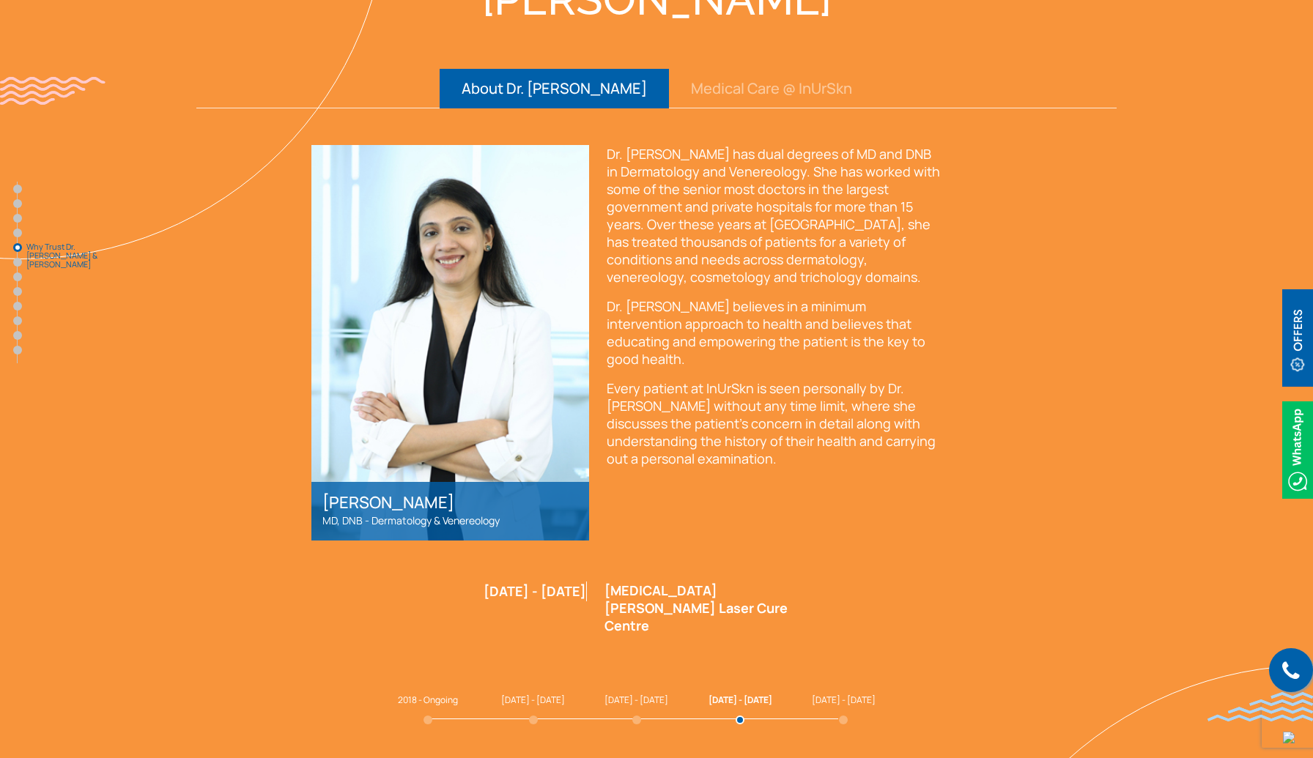 The image size is (1313, 758). I want to click on button: Medical Care @ InUrSkn, so click(772, 89).